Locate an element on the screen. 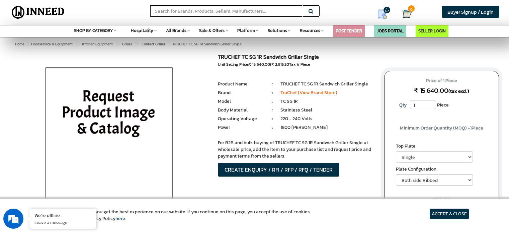 This screenshot has height=232, width=509. span: SHOP BY CATEGORY is located at coordinates (93, 30).